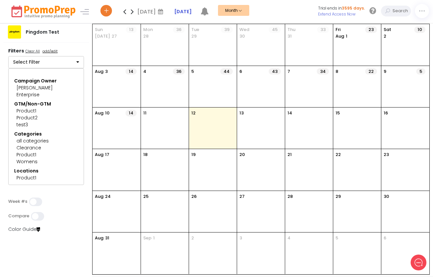 The width and height of the screenshot is (433, 277). I want to click on p: 4, so click(145, 71).